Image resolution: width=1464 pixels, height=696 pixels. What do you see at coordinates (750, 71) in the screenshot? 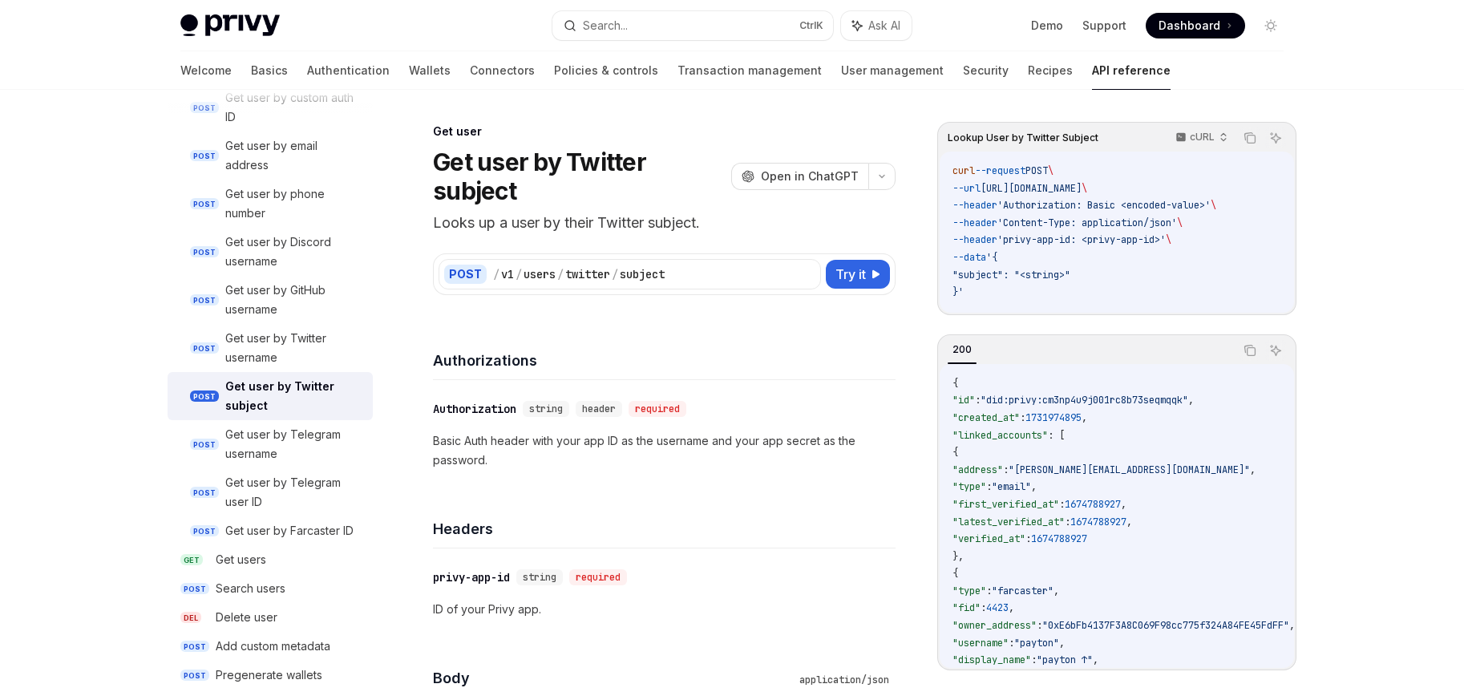
I see `a: Transaction management` at bounding box center [750, 71].